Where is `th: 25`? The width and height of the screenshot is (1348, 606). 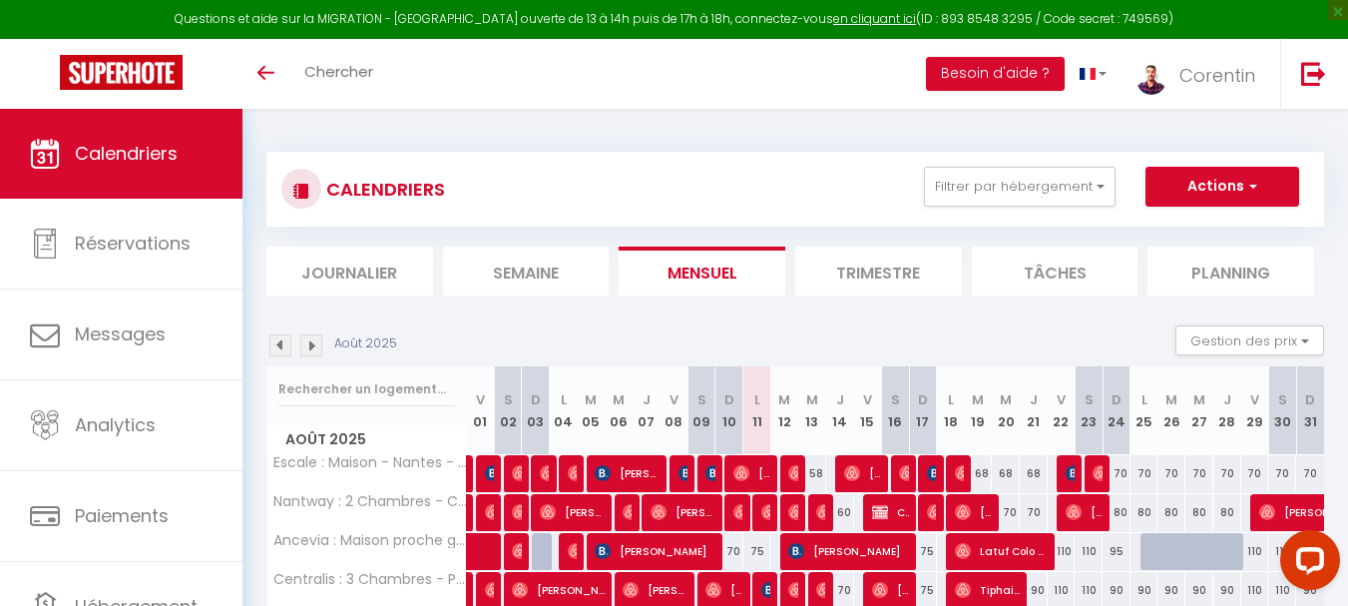
th: 25 is located at coordinates (1145, 410).